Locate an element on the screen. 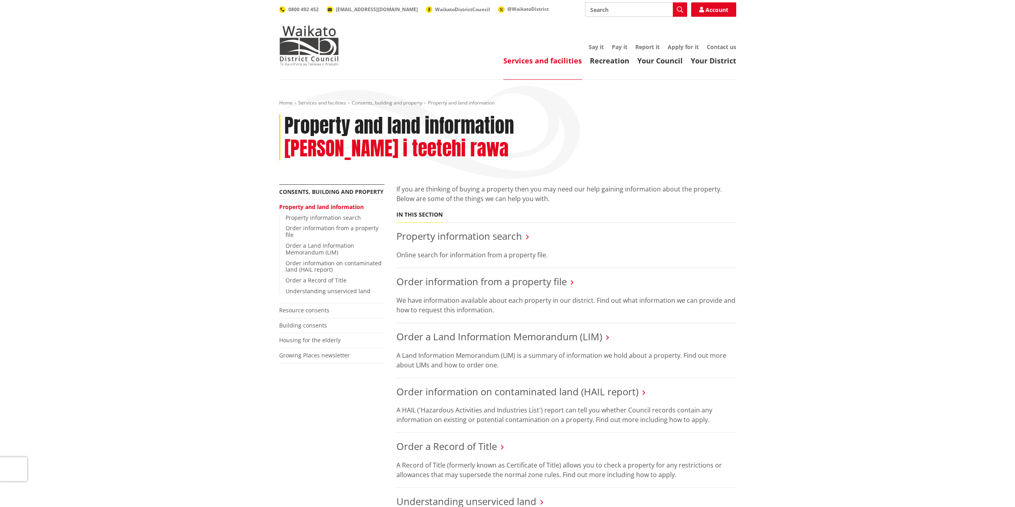 Image resolution: width=1015 pixels, height=507 pixels. a: Property and land information is located at coordinates (321, 207).